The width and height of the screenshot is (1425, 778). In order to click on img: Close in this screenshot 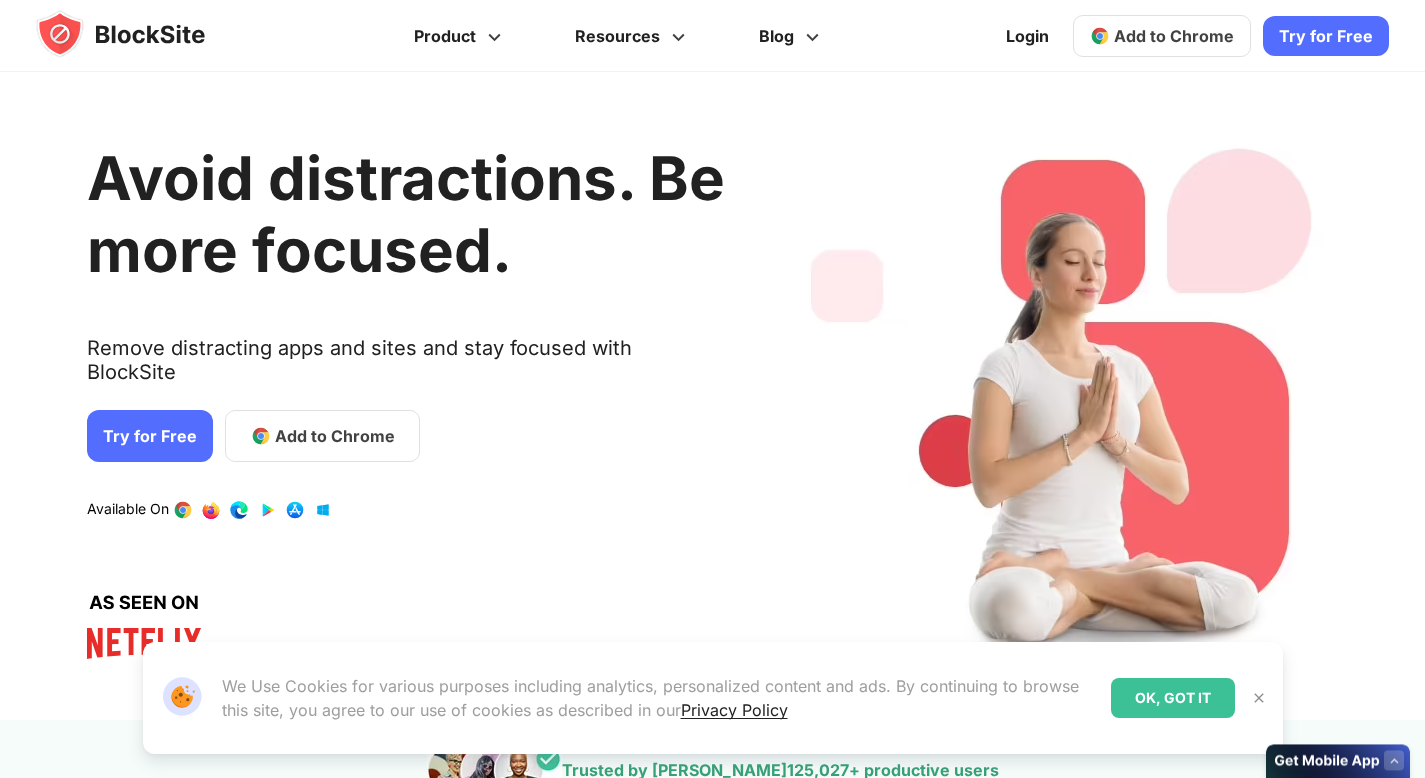, I will do `click(1259, 698)`.